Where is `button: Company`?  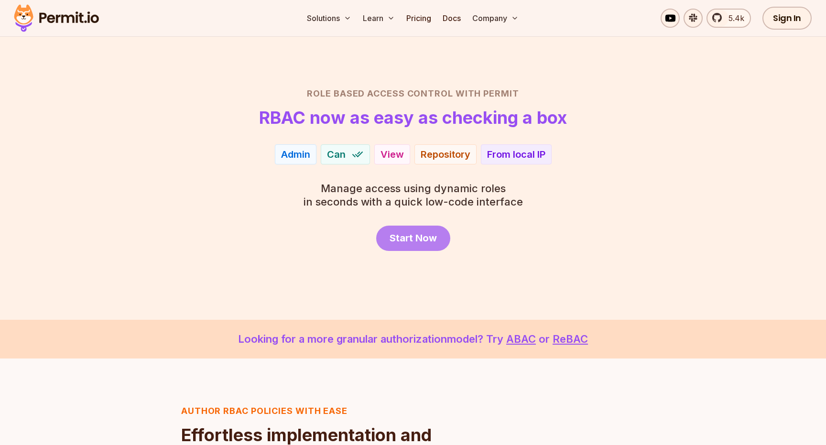 button: Company is located at coordinates (495, 18).